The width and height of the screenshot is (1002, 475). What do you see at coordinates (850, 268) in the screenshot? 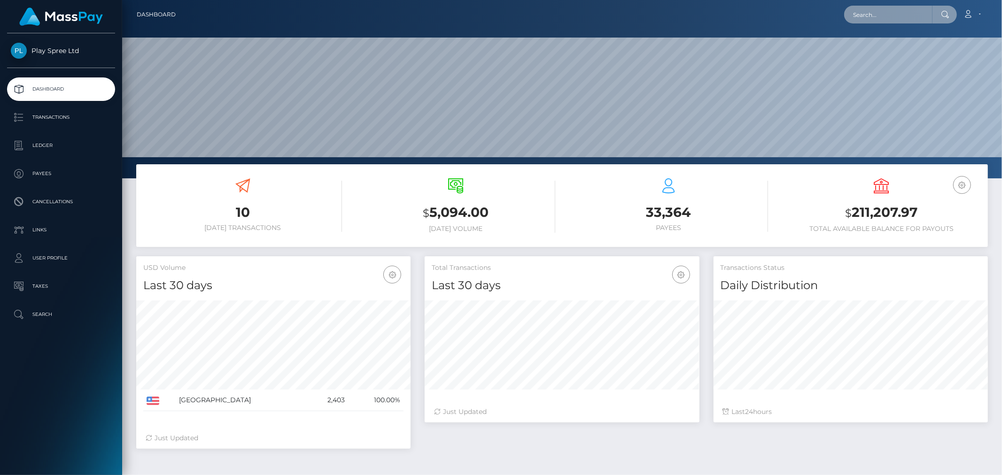
I see `h5: Transactions Status` at bounding box center [850, 268].